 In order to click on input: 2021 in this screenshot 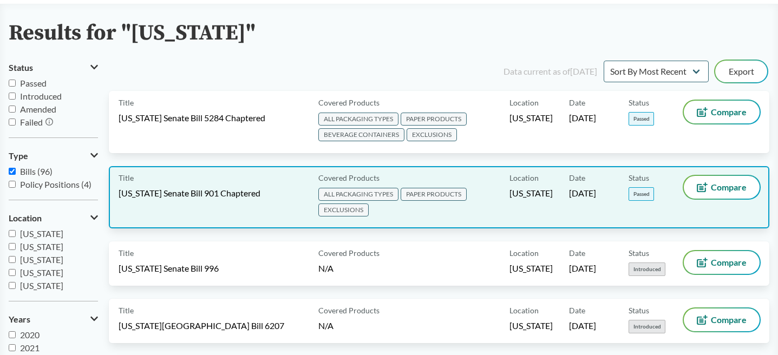, I will do `click(12, 348)`.